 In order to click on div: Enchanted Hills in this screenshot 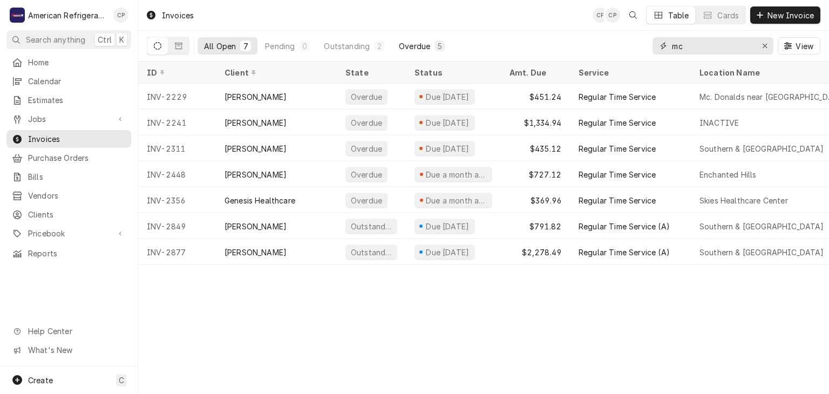, I will do `click(728, 174)`.